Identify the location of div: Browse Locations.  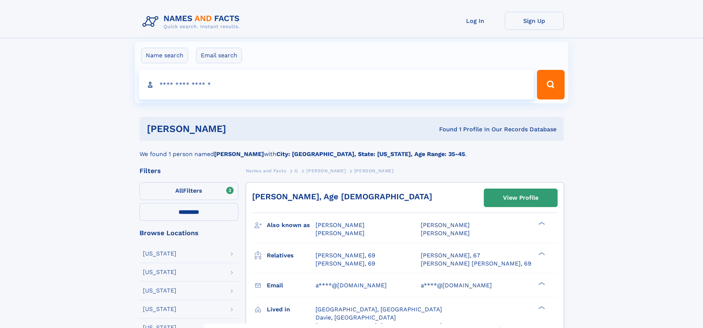
(189, 233).